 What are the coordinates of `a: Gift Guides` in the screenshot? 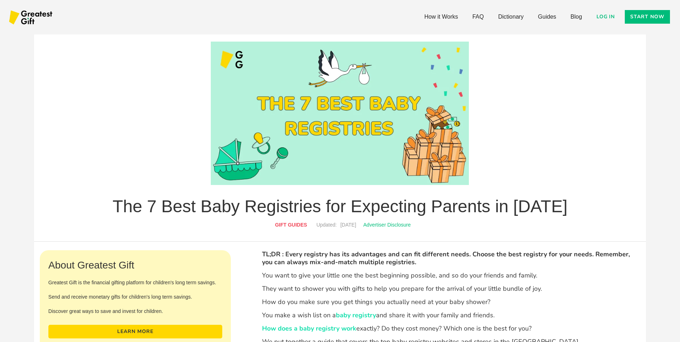 It's located at (291, 225).